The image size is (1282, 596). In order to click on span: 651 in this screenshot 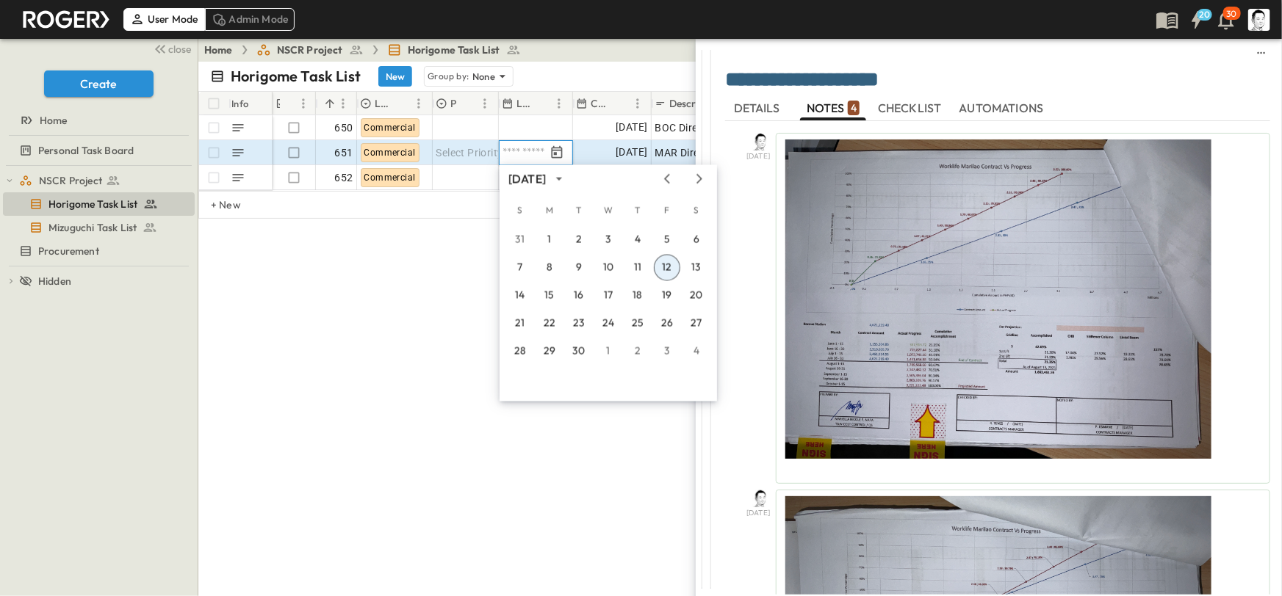, I will do `click(343, 153)`.